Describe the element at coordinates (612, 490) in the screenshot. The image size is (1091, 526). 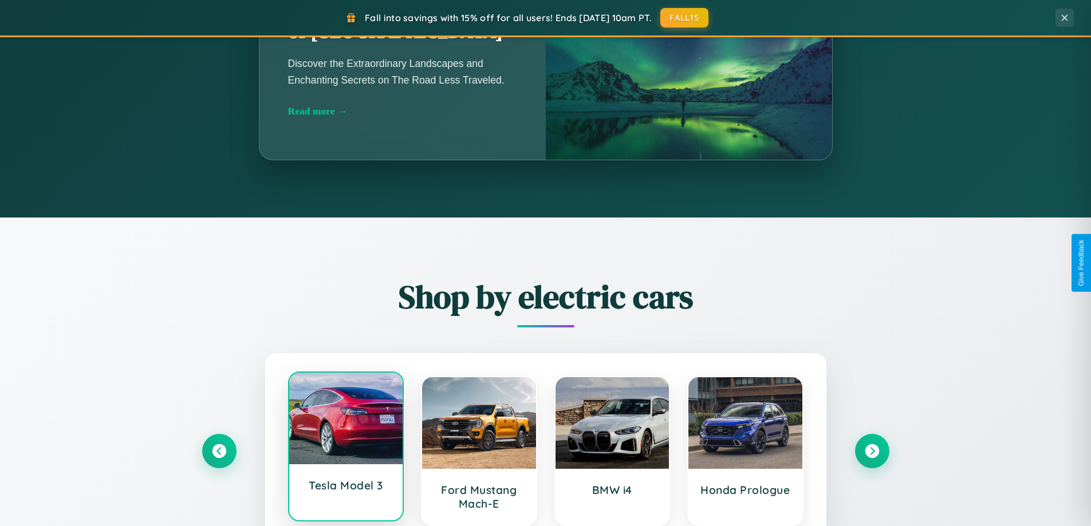
I see `h3: BMW i4` at that location.